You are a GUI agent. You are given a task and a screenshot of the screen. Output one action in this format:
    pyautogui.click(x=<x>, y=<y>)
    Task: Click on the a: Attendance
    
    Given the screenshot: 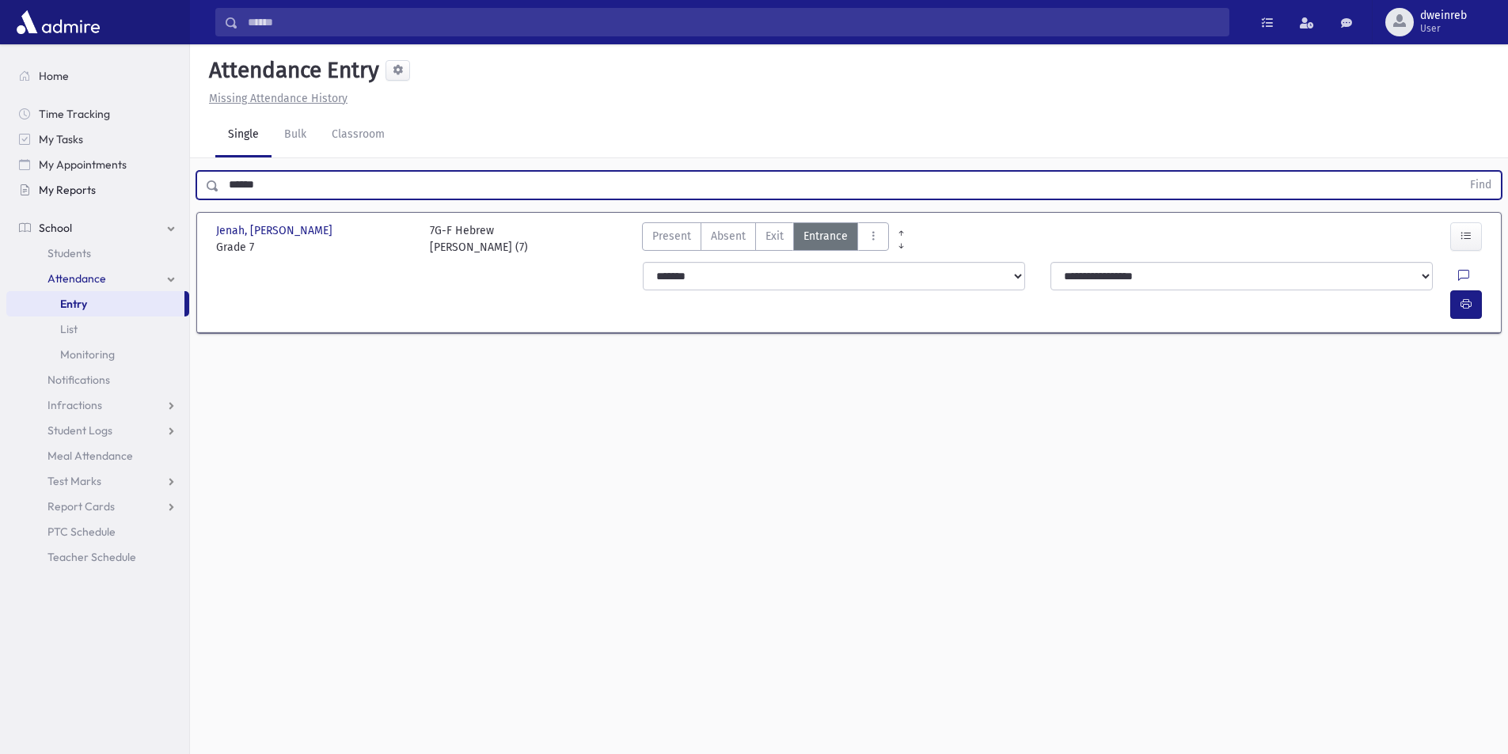 What is the action you would take?
    pyautogui.click(x=97, y=279)
    